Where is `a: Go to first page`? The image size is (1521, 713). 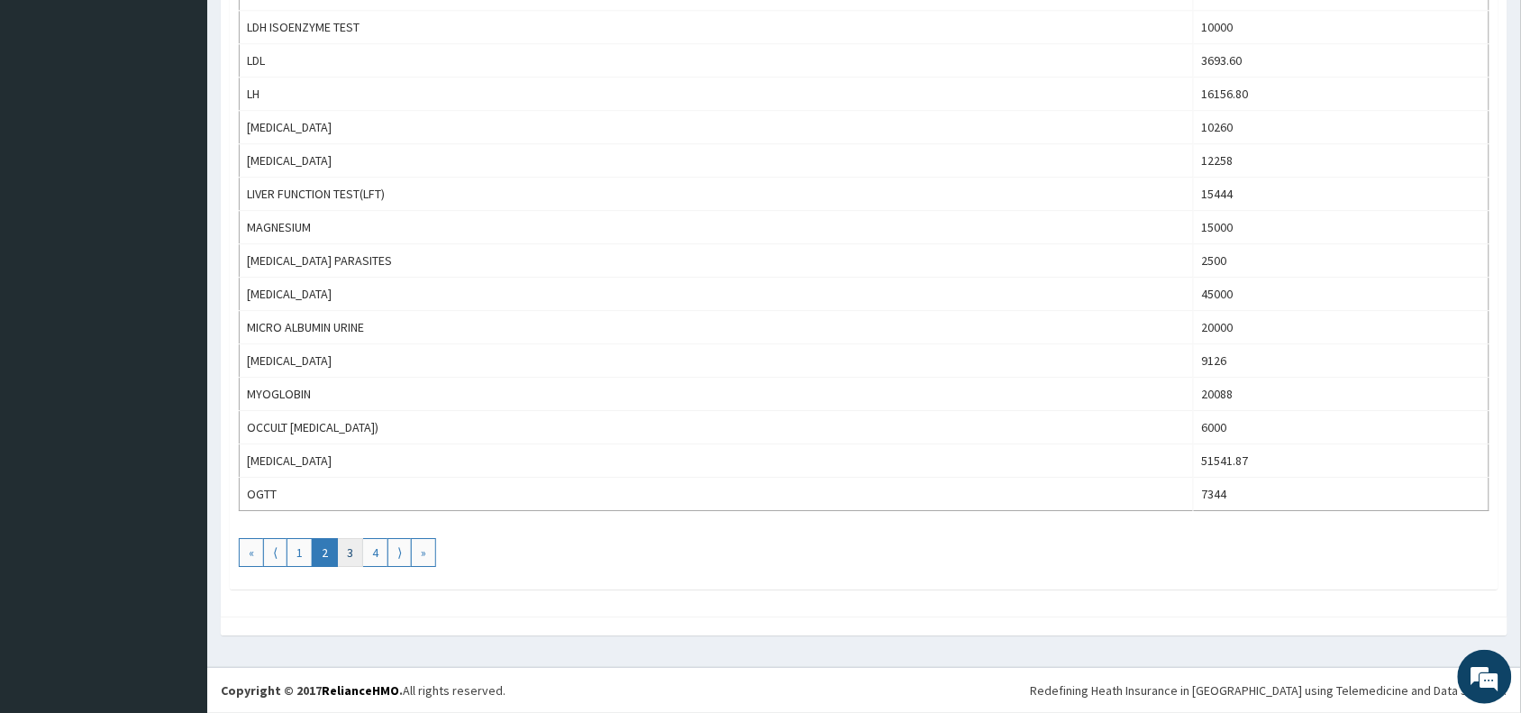
a: Go to first page is located at coordinates (251, 552).